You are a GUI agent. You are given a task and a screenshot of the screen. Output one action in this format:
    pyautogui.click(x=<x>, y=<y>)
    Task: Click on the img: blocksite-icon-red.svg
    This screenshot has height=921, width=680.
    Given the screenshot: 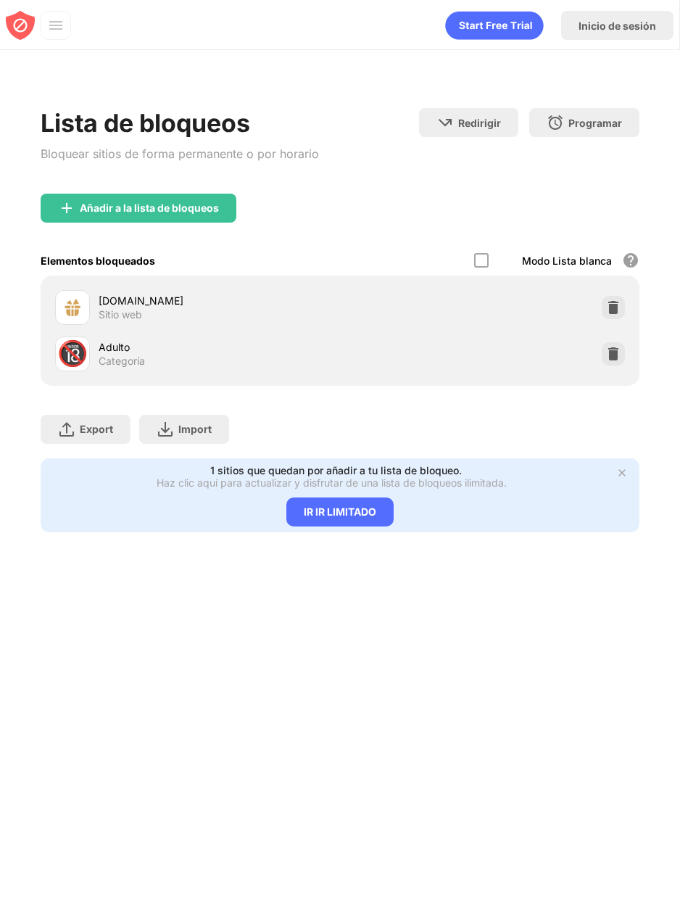 What is the action you would take?
    pyautogui.click(x=20, y=25)
    